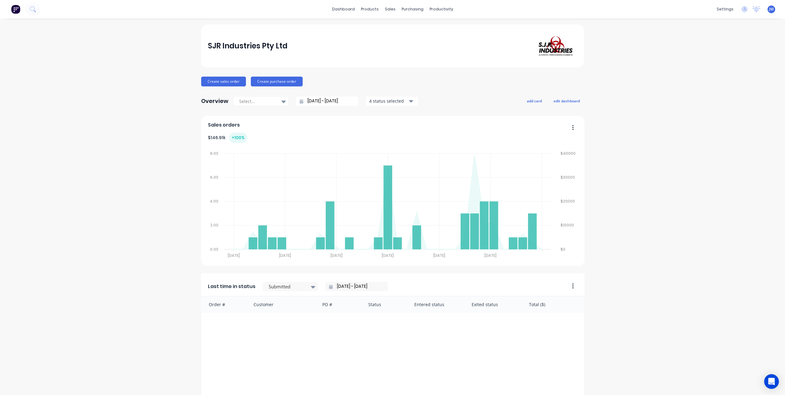 The width and height of the screenshot is (785, 395). Describe the element at coordinates (567, 101) in the screenshot. I see `button: edit dashboard` at that location.